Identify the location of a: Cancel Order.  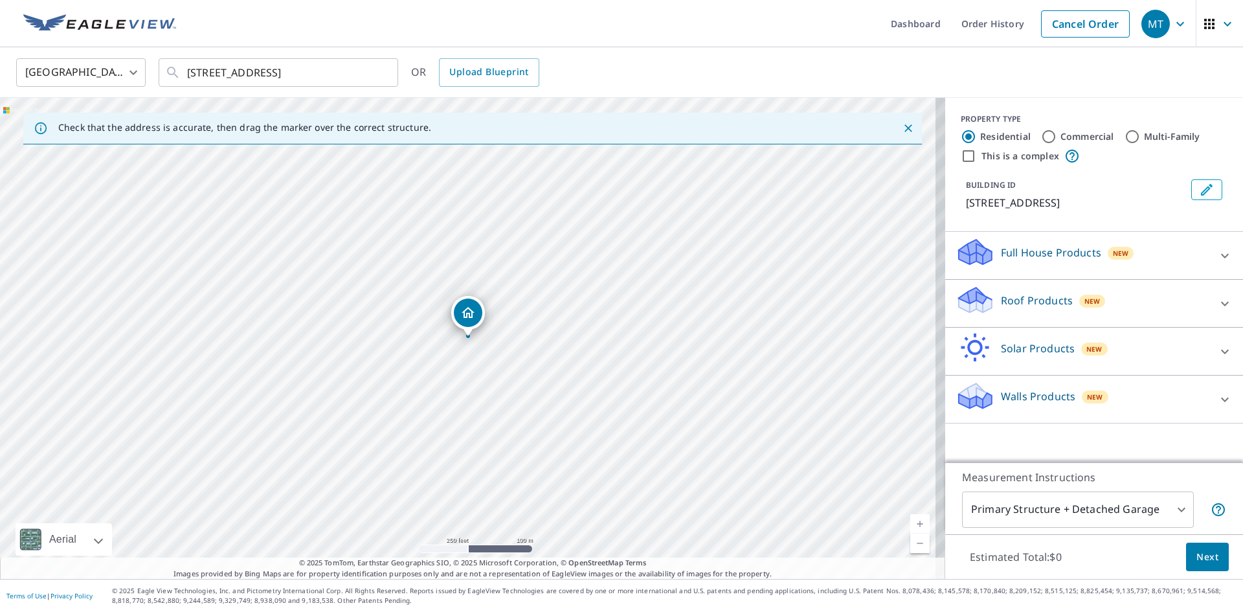
(1085, 24).